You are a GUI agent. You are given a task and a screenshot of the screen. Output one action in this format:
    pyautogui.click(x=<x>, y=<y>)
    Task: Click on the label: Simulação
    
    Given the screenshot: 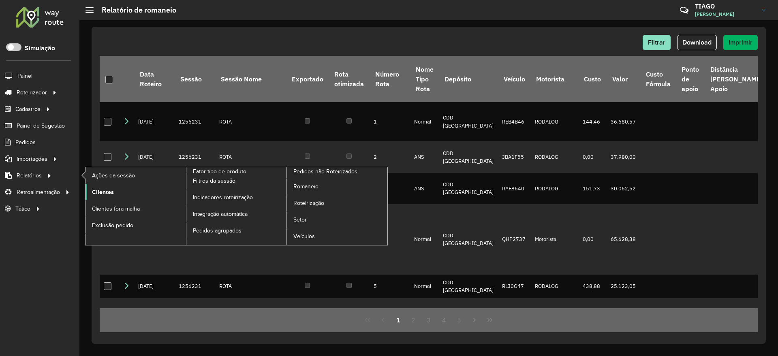 What is the action you would take?
    pyautogui.click(x=40, y=48)
    